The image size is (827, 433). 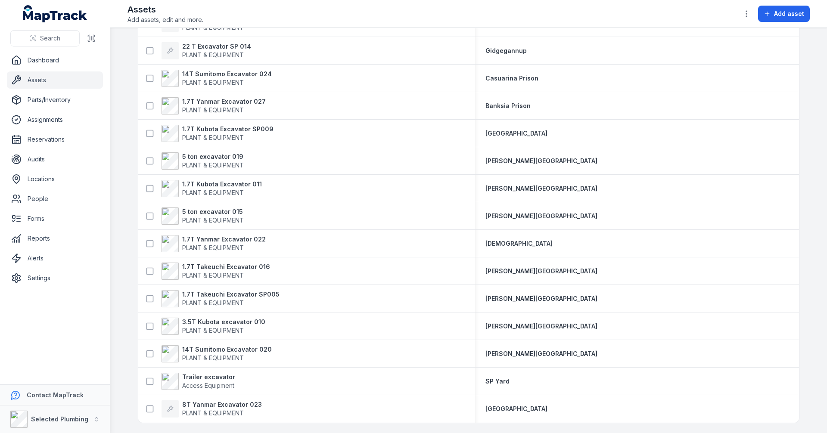 I want to click on strong: 14T Sumitomo Excavator 020, so click(x=227, y=350).